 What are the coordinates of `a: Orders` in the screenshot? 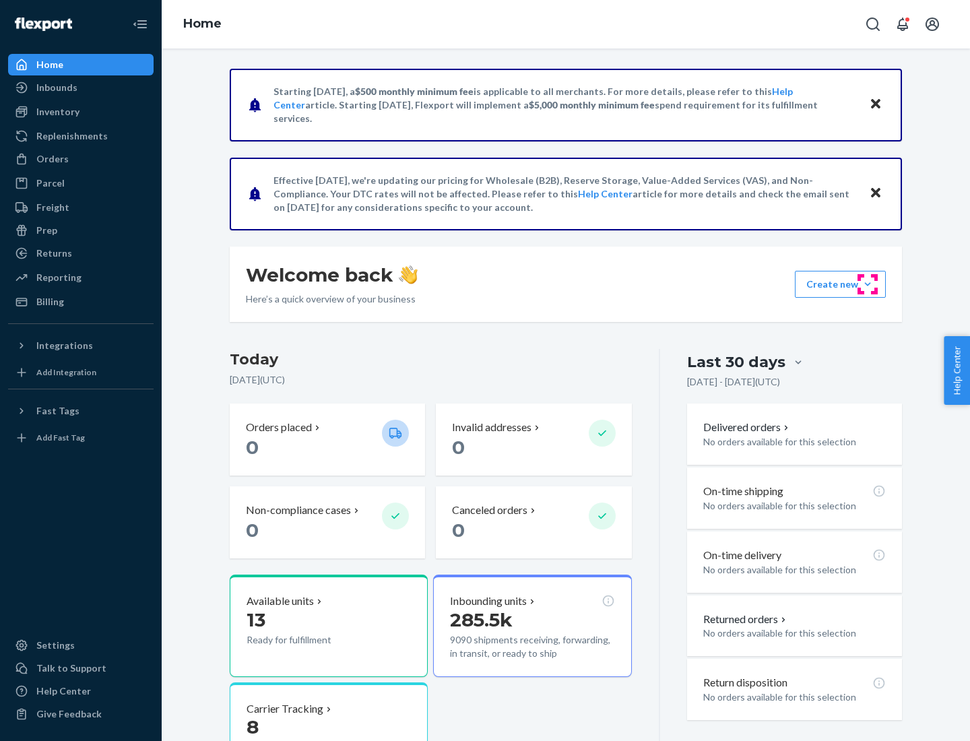 It's located at (81, 159).